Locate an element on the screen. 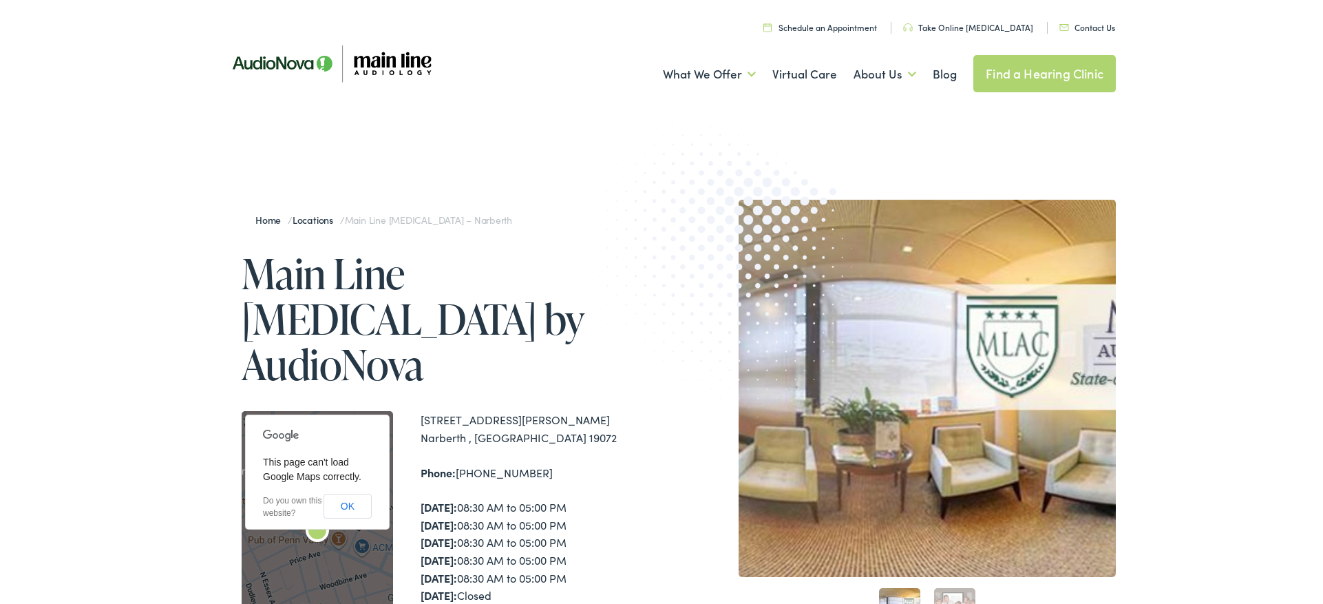  a: About Us is located at coordinates (885, 74).